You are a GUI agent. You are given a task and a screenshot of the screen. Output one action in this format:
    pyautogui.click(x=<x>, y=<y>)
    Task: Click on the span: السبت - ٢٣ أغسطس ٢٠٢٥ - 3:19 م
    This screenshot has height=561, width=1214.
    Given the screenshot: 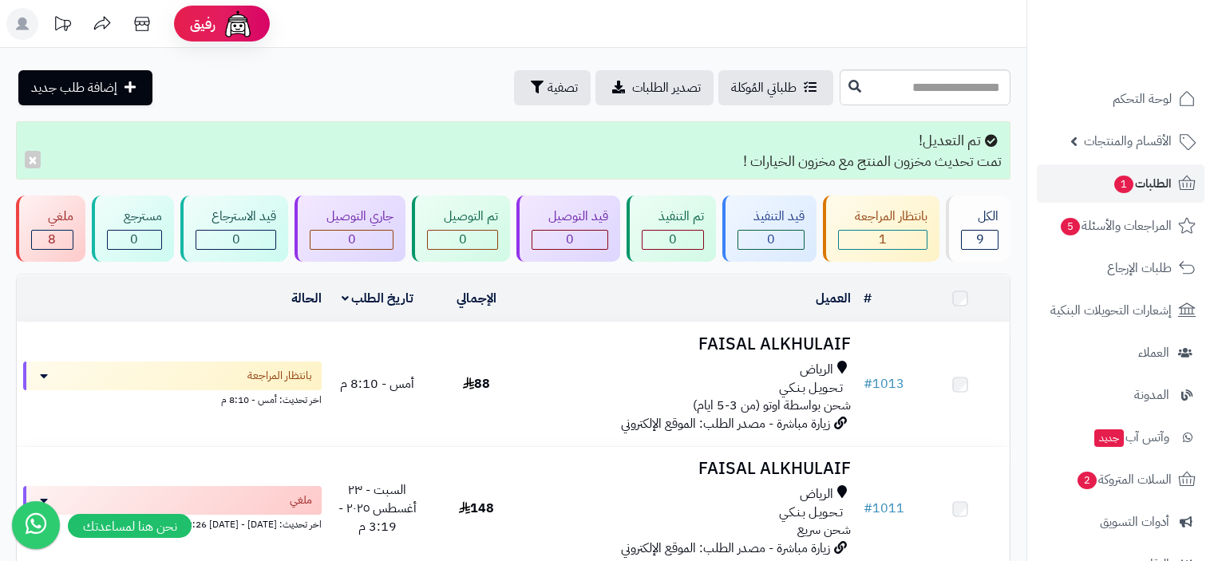 What is the action you would take?
    pyautogui.click(x=378, y=509)
    